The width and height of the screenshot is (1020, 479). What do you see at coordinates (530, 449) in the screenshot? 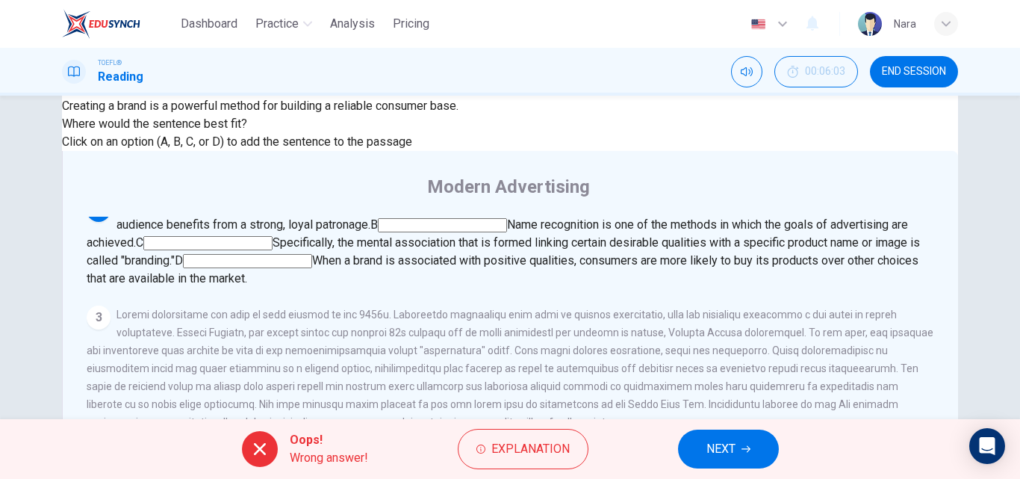
I see `span: Explanation` at bounding box center [530, 449].